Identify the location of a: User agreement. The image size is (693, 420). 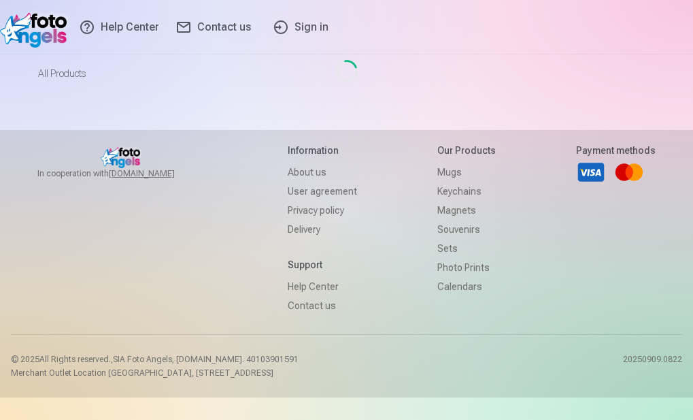
(322, 191).